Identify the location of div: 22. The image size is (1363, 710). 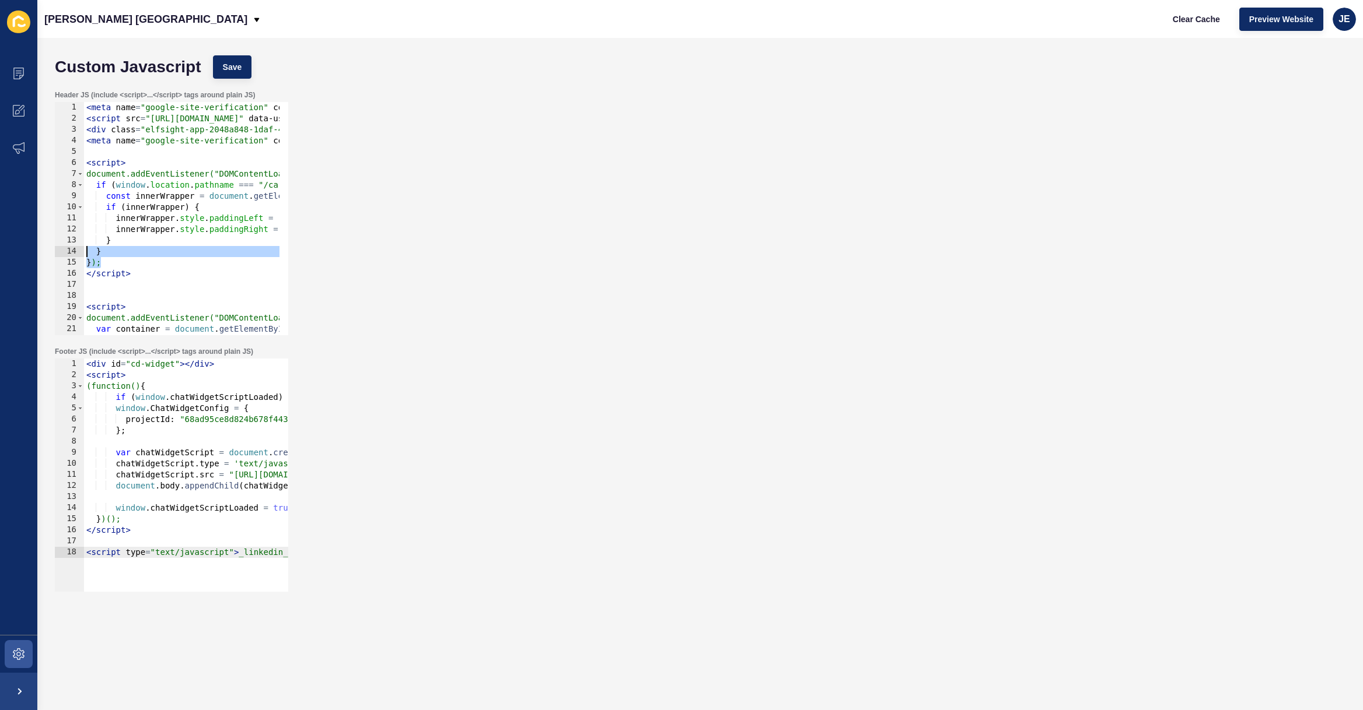
(69, 340).